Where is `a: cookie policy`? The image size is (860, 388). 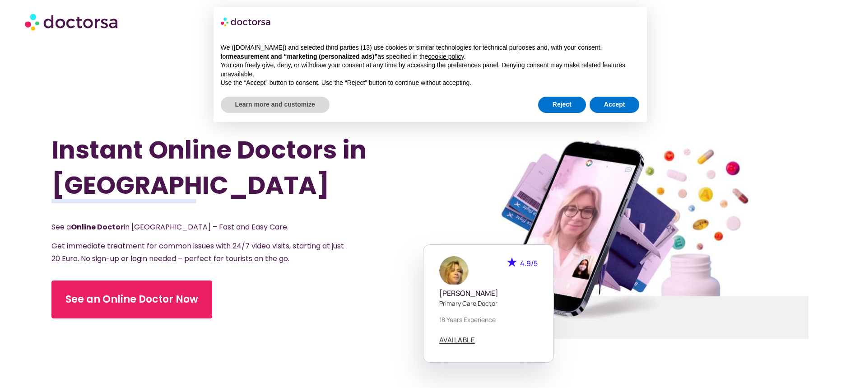 a: cookie policy is located at coordinates (445, 56).